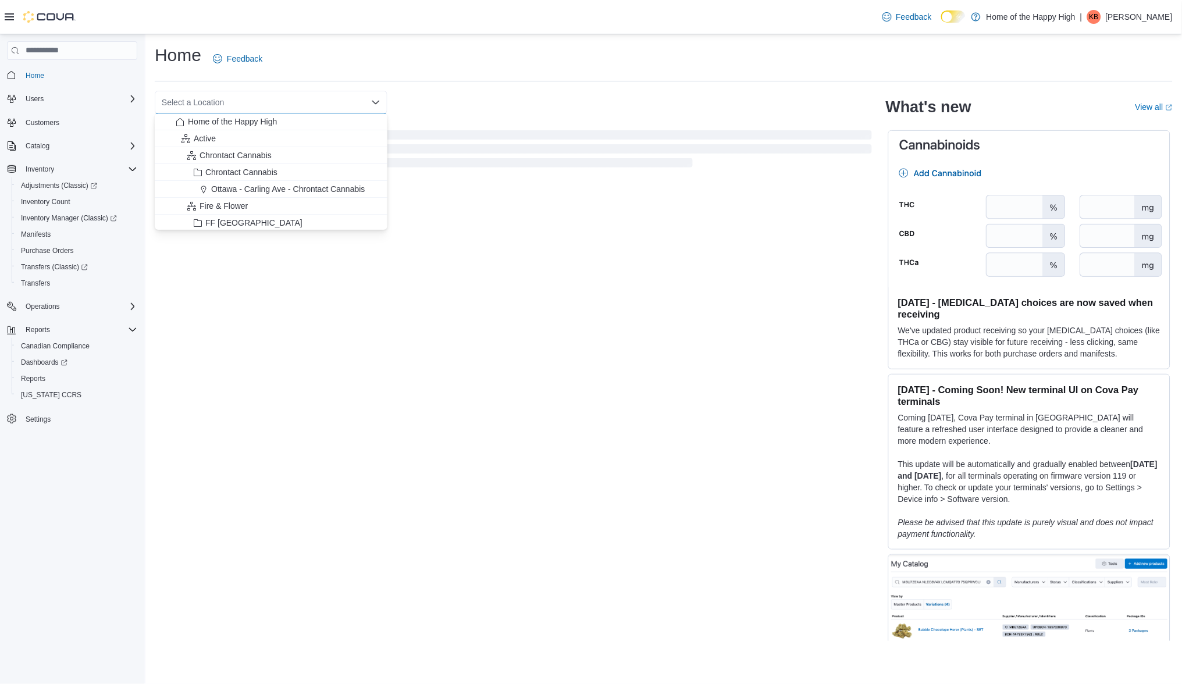 The image size is (1182, 684). What do you see at coordinates (49, 17) in the screenshot?
I see `img: Cova` at bounding box center [49, 17].